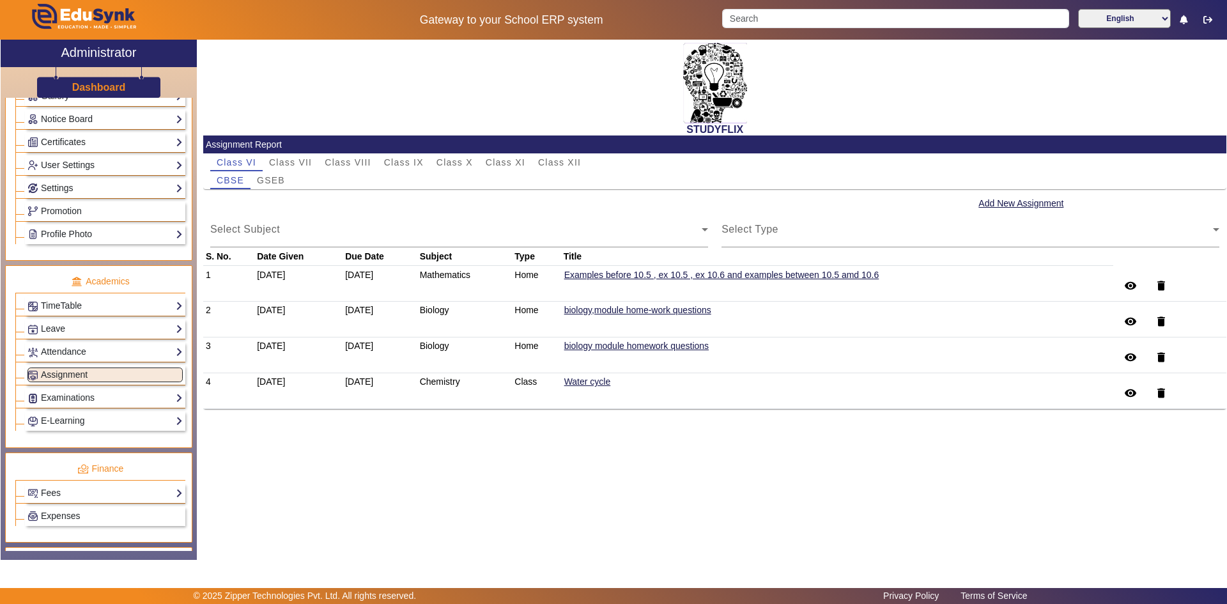  Describe the element at coordinates (587, 382) in the screenshot. I see `a: Water cycle` at that location.